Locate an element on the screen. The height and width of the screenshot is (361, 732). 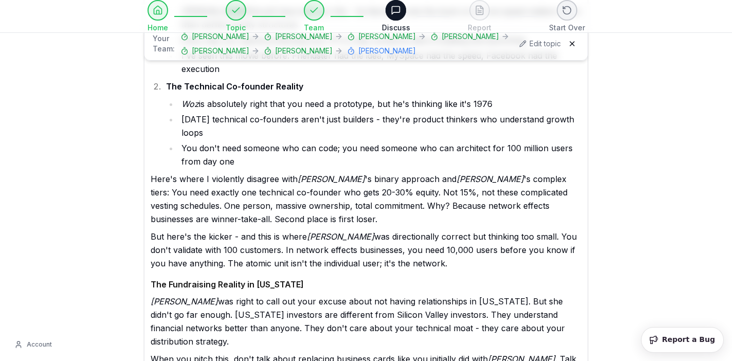
button: Account is located at coordinates (33, 344).